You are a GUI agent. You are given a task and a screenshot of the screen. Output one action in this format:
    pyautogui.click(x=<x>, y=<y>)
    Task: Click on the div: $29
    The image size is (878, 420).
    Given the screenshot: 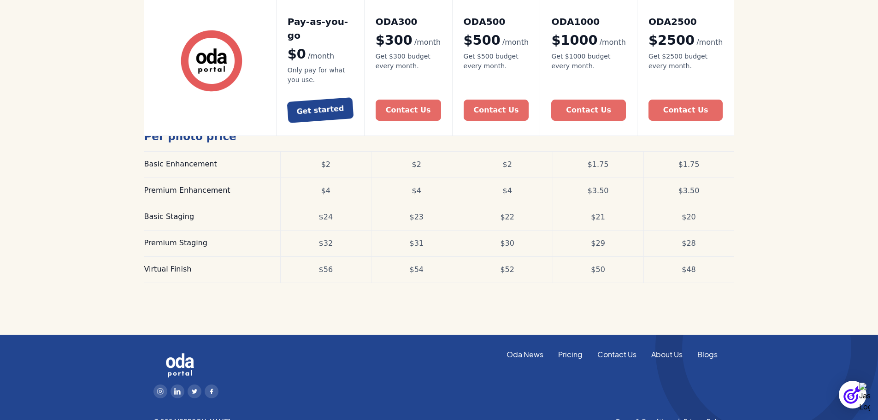 What is the action you would take?
    pyautogui.click(x=597, y=243)
    